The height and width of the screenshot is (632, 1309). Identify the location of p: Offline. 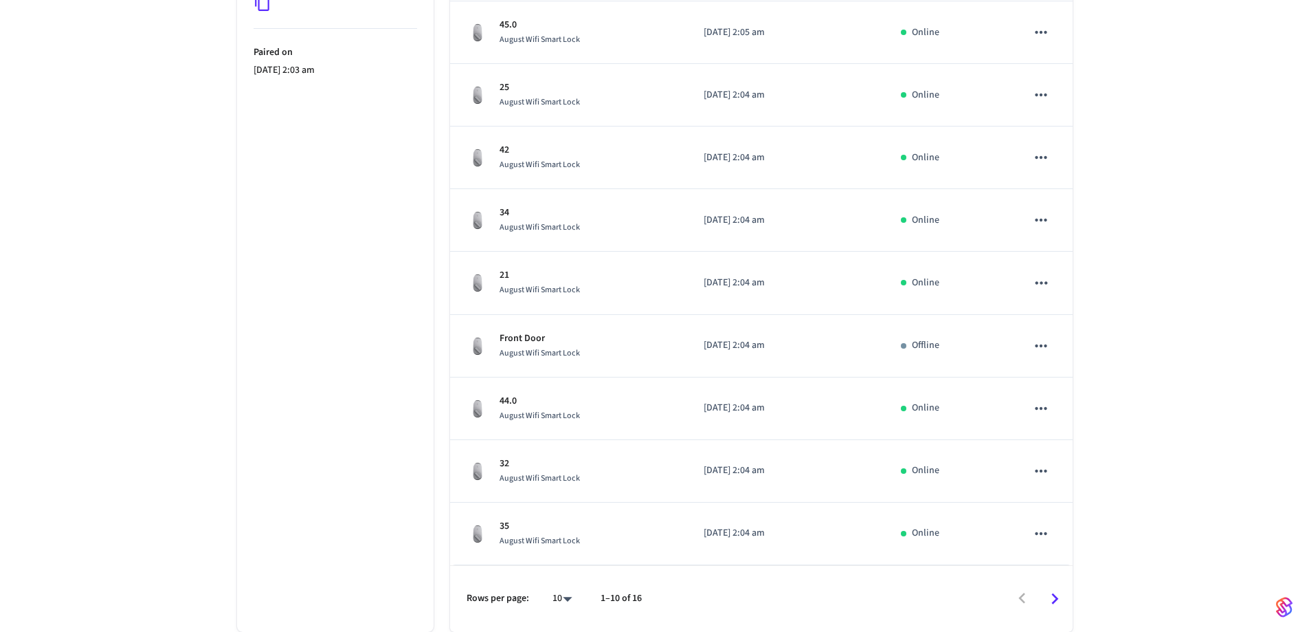
(926, 345).